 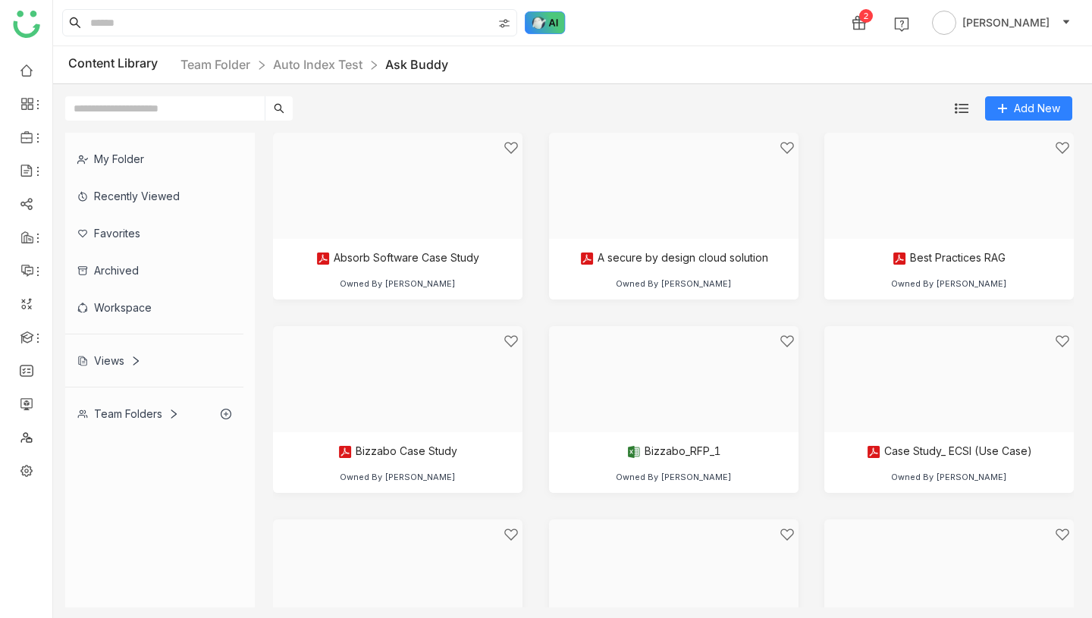 What do you see at coordinates (416, 64) in the screenshot?
I see `a: Ask Buddy` at bounding box center [416, 64].